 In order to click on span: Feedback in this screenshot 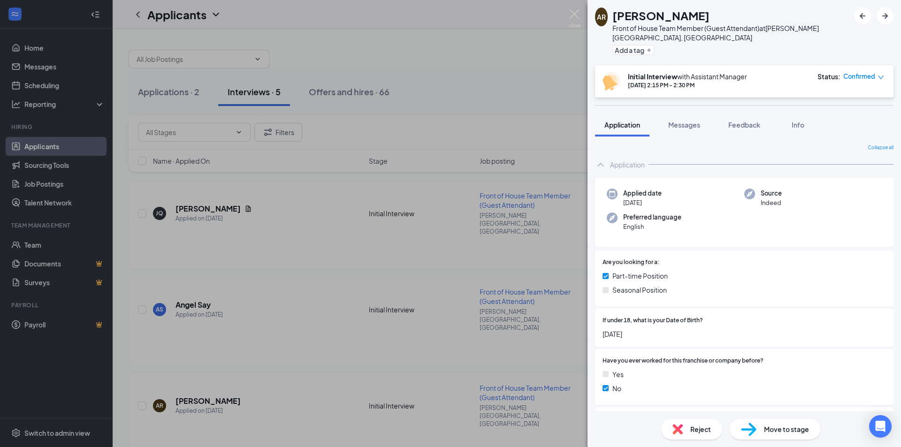, I will do `click(744, 125)`.